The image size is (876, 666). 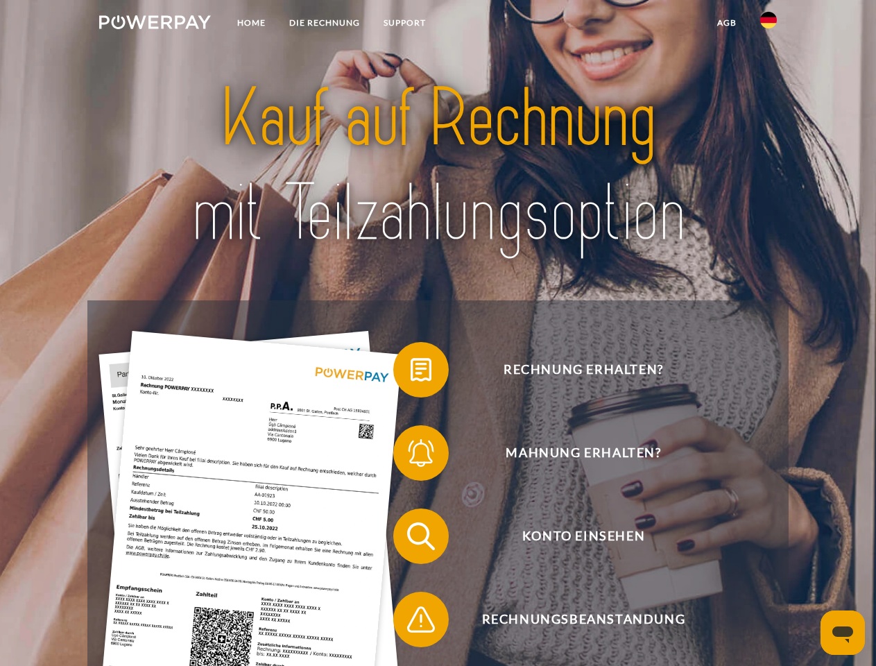 I want to click on a: Rechnung erhalten?, so click(x=574, y=370).